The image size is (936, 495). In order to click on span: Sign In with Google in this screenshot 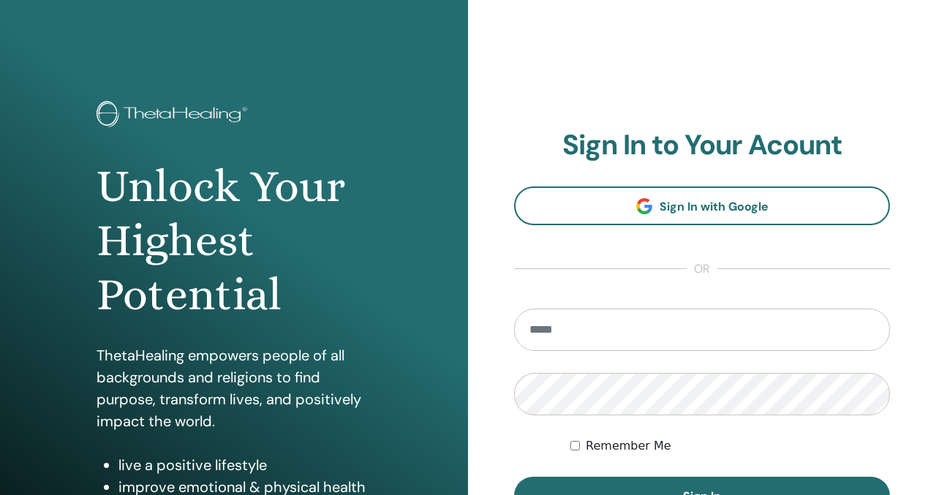, I will do `click(714, 206)`.